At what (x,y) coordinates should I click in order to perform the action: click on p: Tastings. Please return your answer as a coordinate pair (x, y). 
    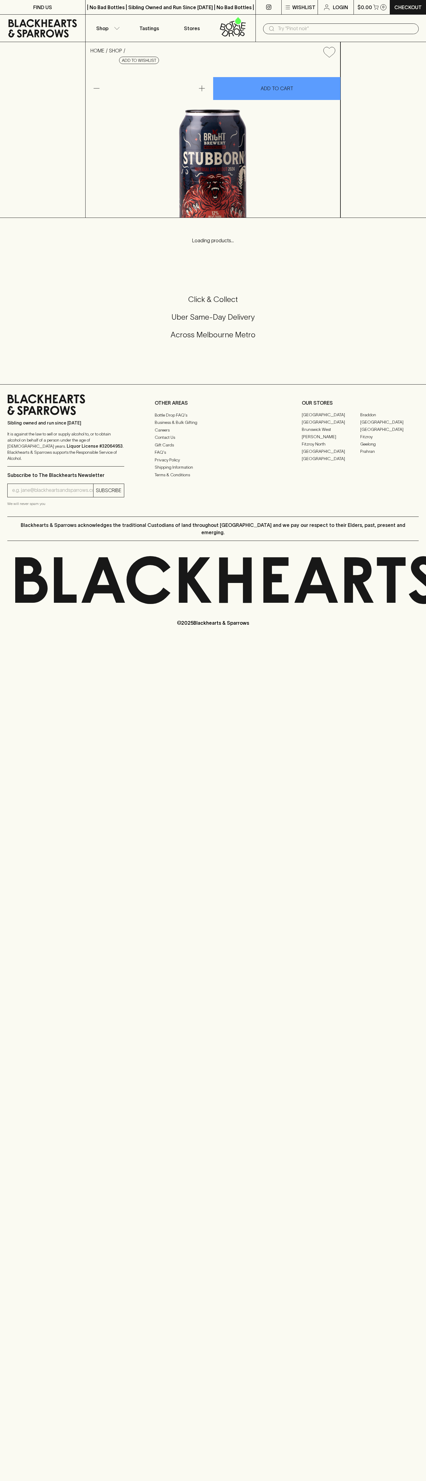
    Looking at the image, I should click on (149, 28).